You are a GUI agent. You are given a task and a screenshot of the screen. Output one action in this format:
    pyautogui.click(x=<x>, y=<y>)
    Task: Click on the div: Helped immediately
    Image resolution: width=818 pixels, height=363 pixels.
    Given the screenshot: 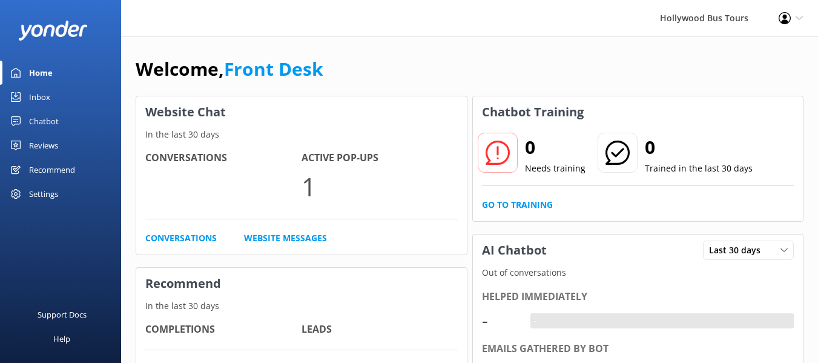 What is the action you would take?
    pyautogui.click(x=638, y=297)
    